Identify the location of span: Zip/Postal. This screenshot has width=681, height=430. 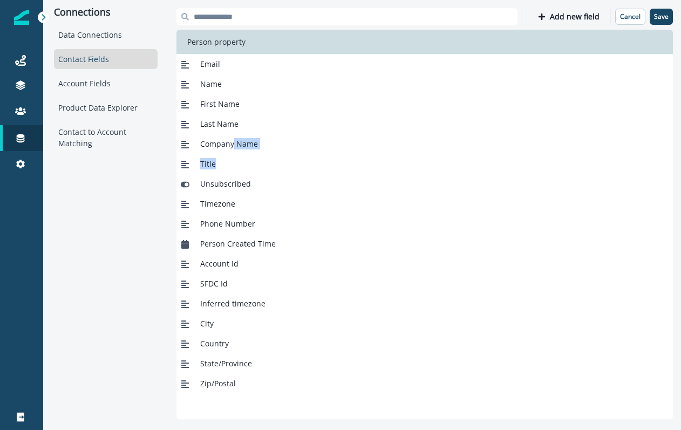
(218, 383).